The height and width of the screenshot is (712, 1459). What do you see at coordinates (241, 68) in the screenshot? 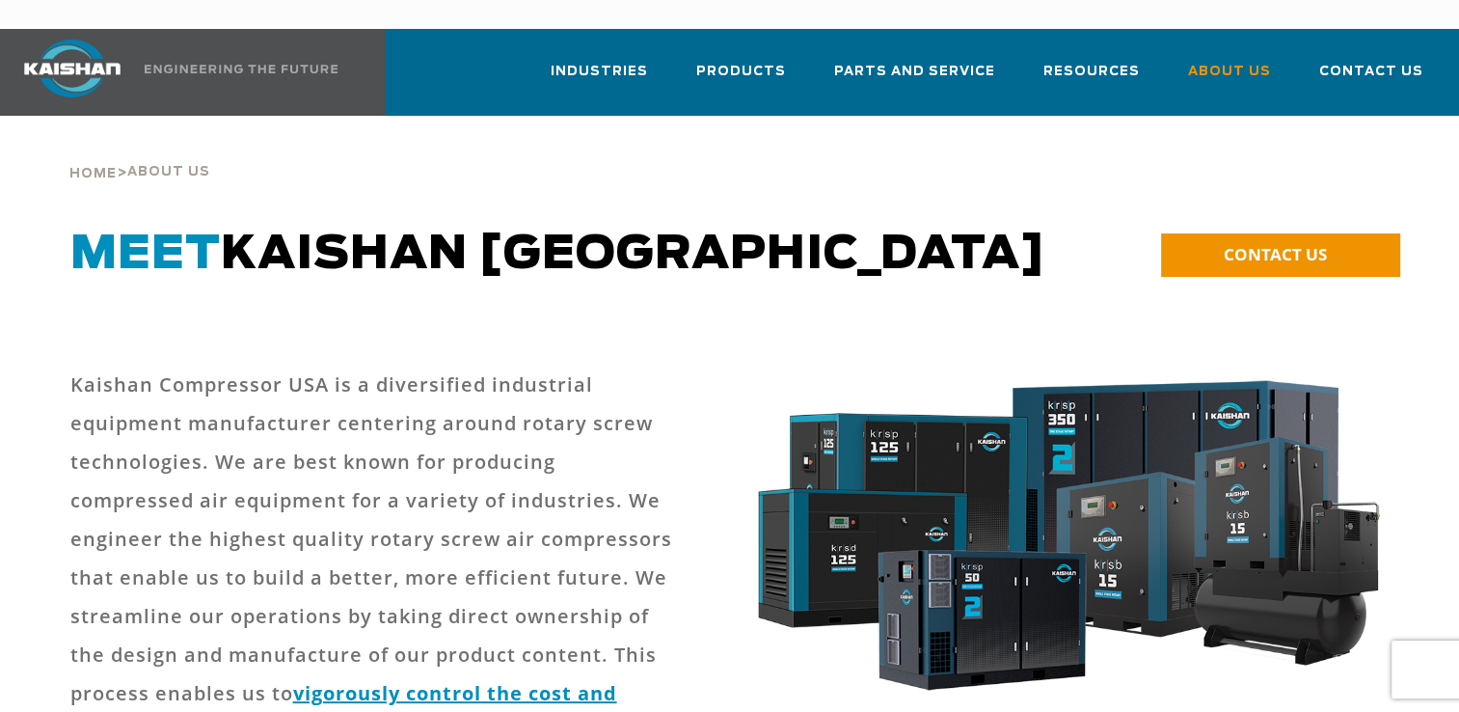
I see `img: Engineering the future` at bounding box center [241, 68].